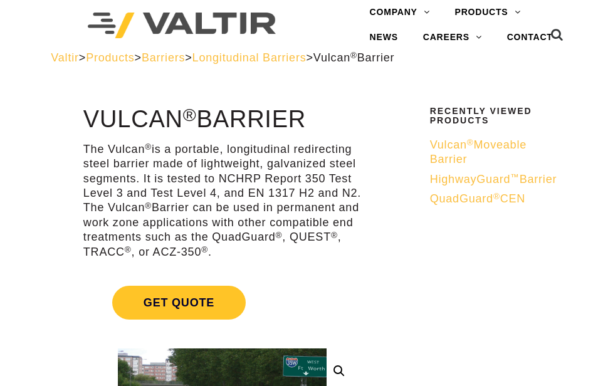 This screenshot has height=386, width=593. Describe the element at coordinates (223, 303) in the screenshot. I see `a: Get Quote` at that location.